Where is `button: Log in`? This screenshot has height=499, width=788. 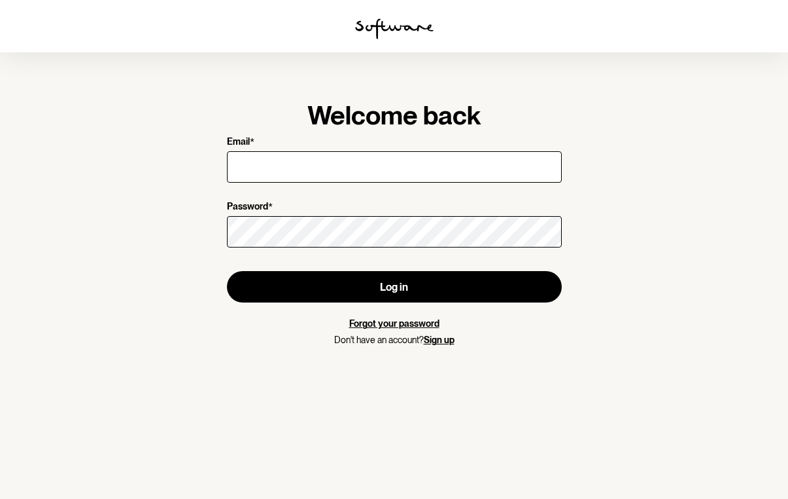 button: Log in is located at coordinates (395, 287).